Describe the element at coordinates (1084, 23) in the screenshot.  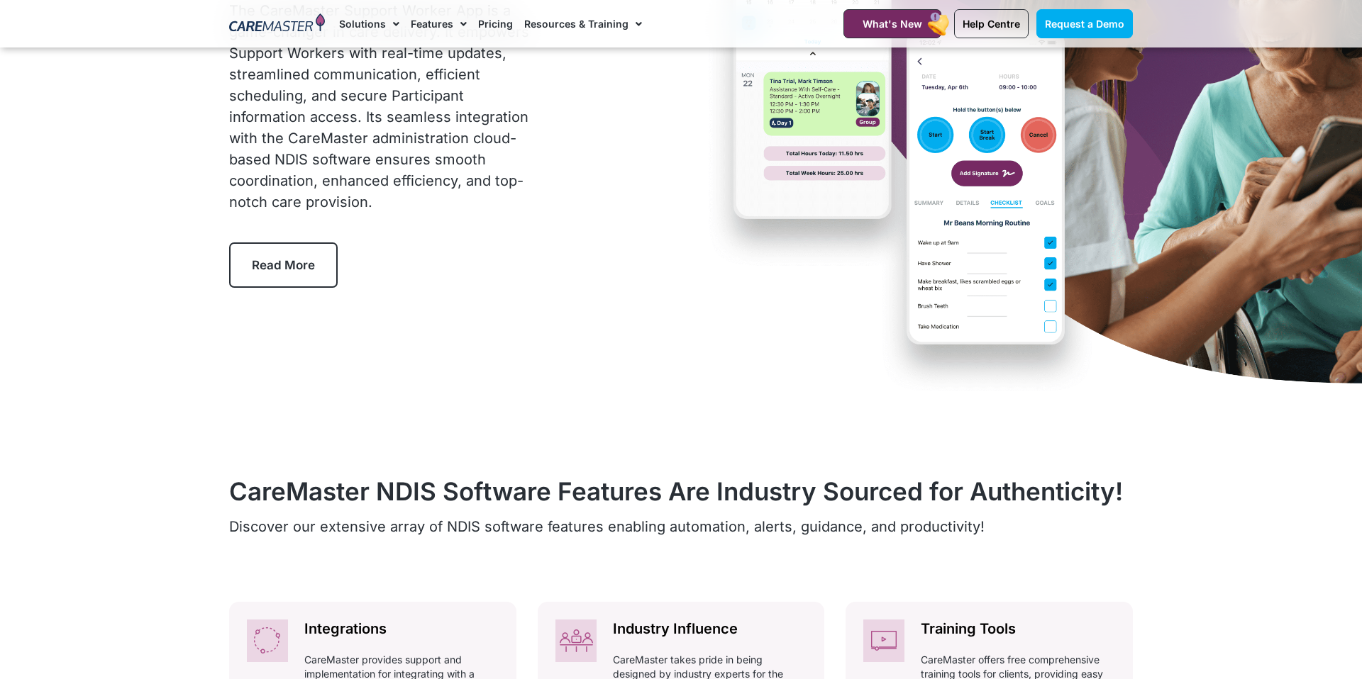
I see `a: Request a Demo` at that location.